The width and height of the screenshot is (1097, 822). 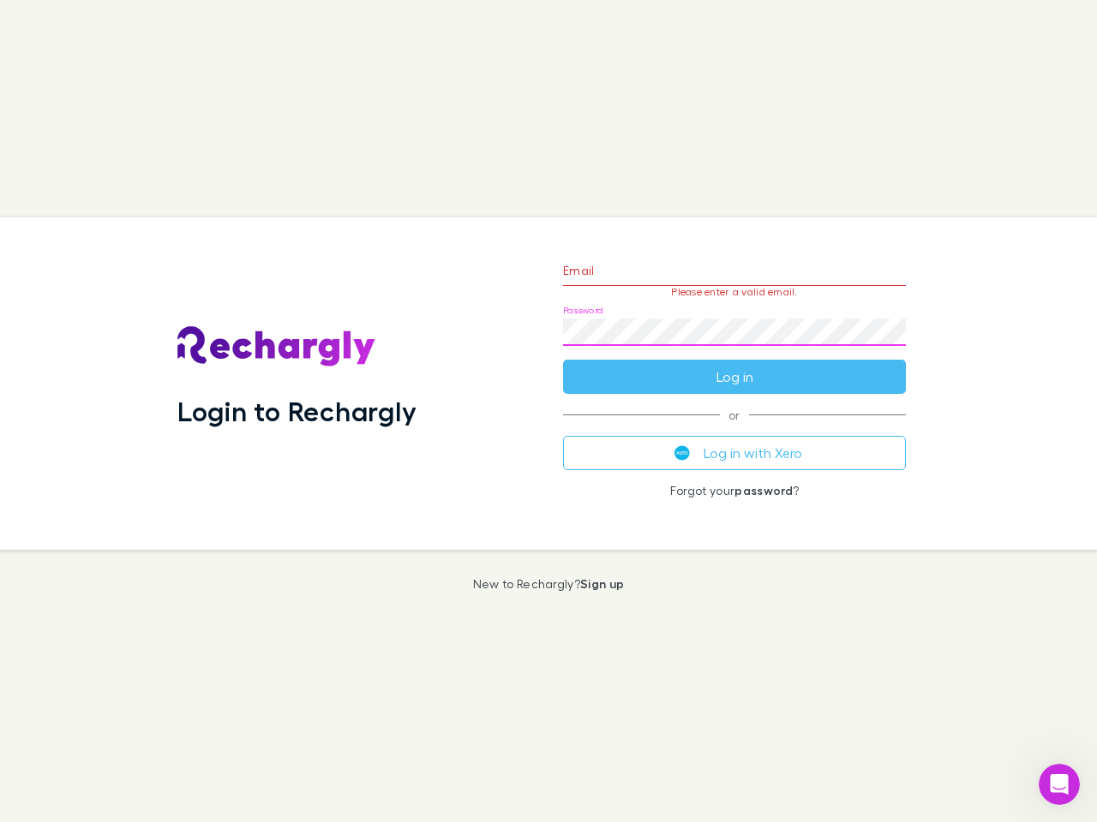 I want to click on a: password, so click(x=763, y=490).